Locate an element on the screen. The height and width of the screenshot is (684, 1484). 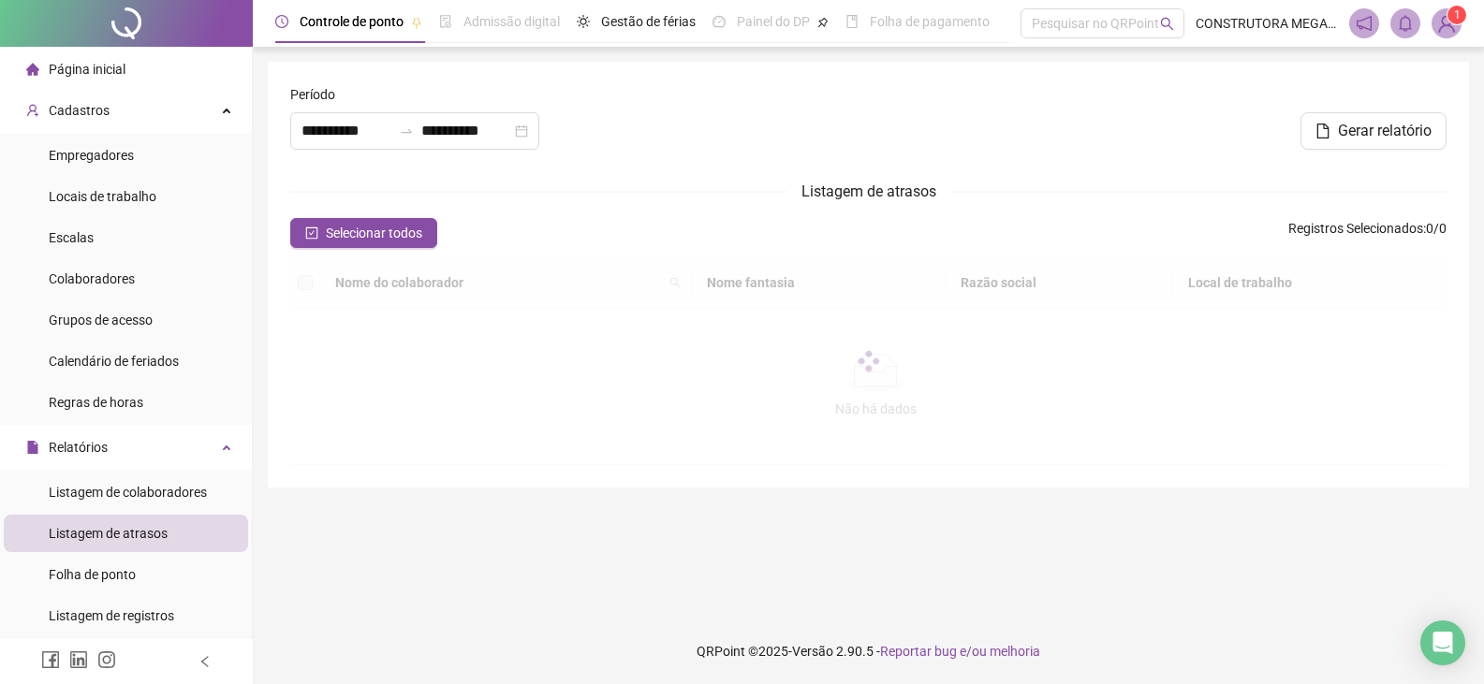
span: clock-circle is located at coordinates (282, 22).